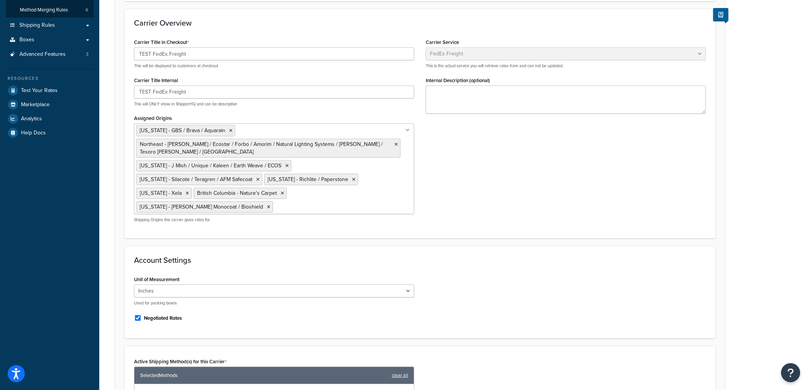 The image size is (808, 390). What do you see at coordinates (442, 42) in the screenshot?
I see `label: Carrier Service` at bounding box center [442, 42].